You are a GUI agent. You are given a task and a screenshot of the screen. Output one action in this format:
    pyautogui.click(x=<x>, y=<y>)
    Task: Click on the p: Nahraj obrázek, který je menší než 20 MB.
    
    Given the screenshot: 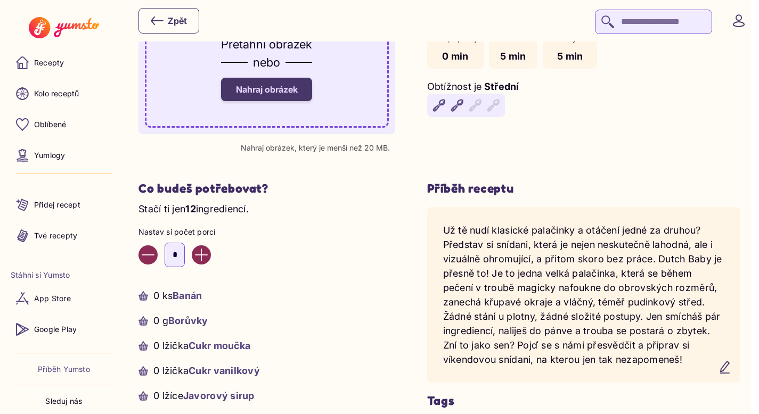 What is the action you would take?
    pyautogui.click(x=315, y=148)
    